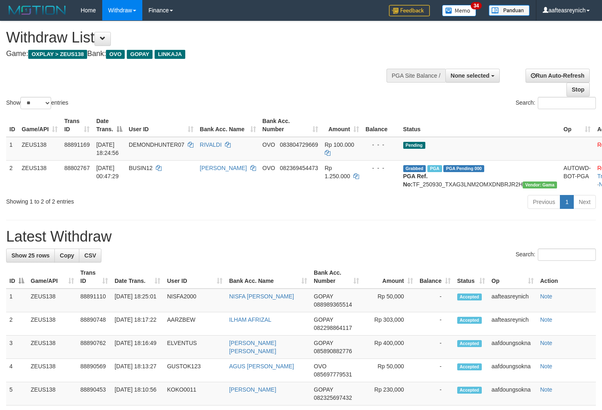 This screenshot has height=410, width=602. I want to click on a: 1, so click(567, 202).